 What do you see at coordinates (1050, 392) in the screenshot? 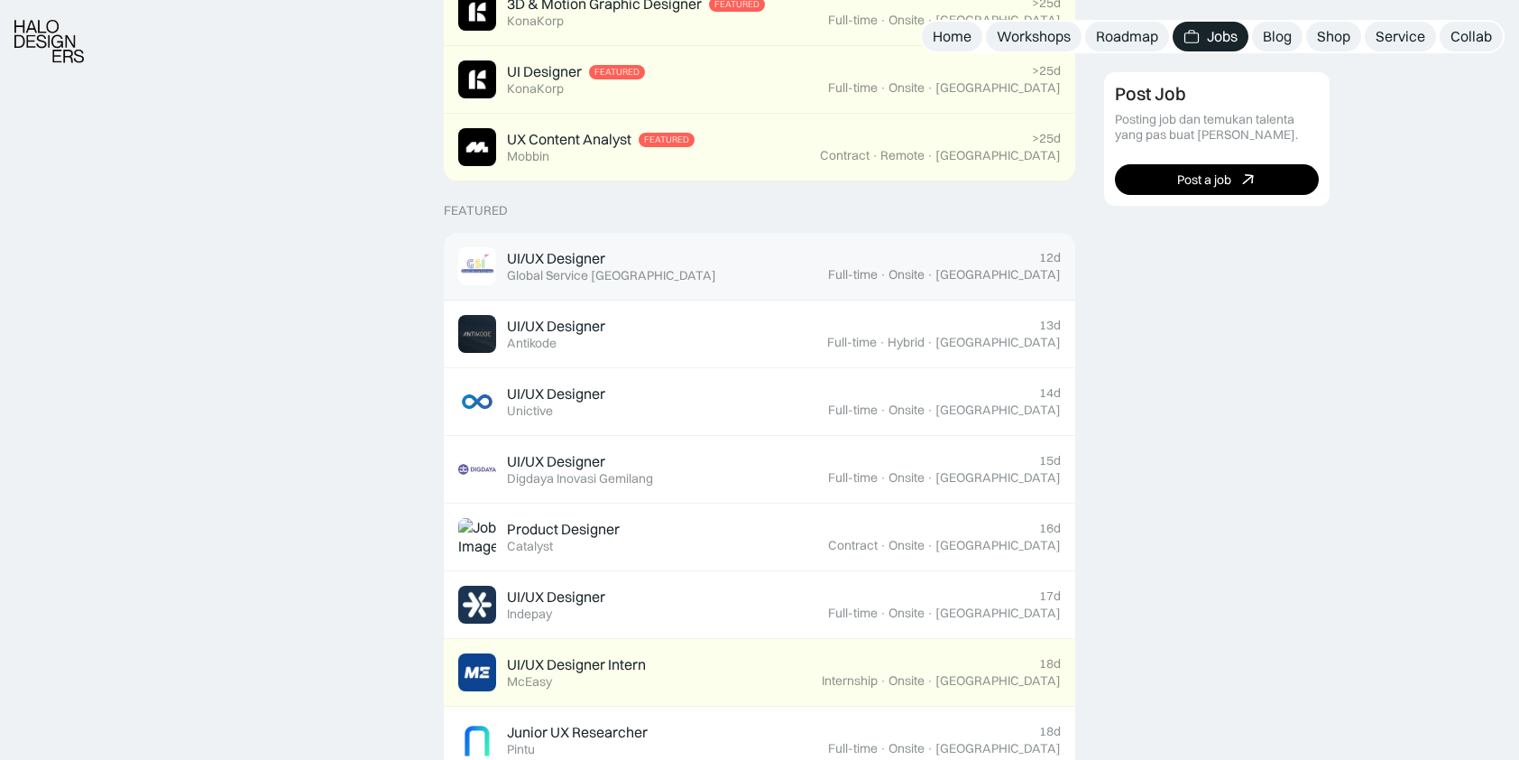
I see `div: 14d` at bounding box center [1050, 392].